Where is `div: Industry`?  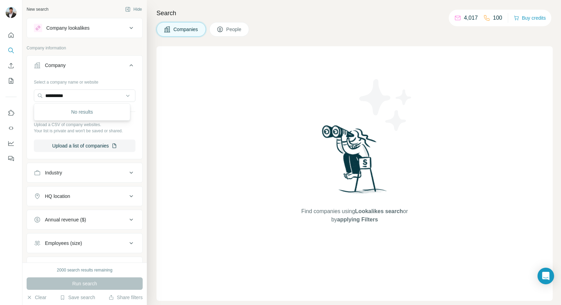 div: Industry is located at coordinates (54, 173).